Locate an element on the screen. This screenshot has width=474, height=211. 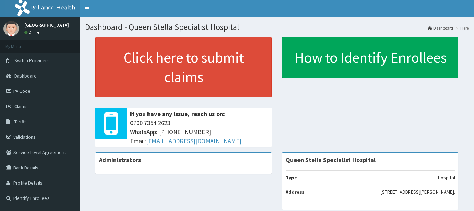
span: Tariffs is located at coordinates (20, 122).